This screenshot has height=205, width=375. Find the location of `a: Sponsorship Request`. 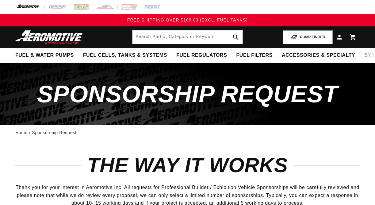

a: Sponsorship Request is located at coordinates (54, 132).